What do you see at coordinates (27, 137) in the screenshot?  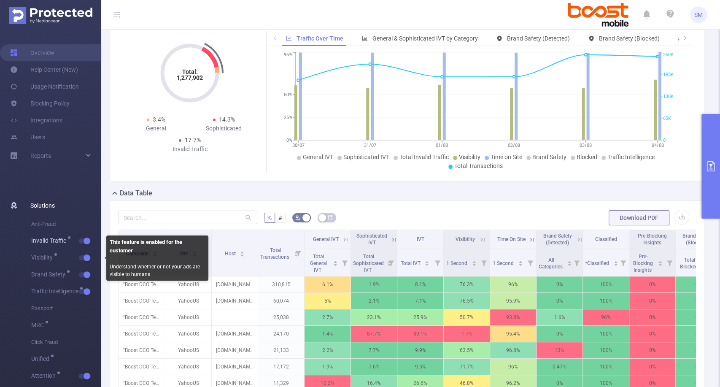 I see `a: Users` at bounding box center [27, 137].